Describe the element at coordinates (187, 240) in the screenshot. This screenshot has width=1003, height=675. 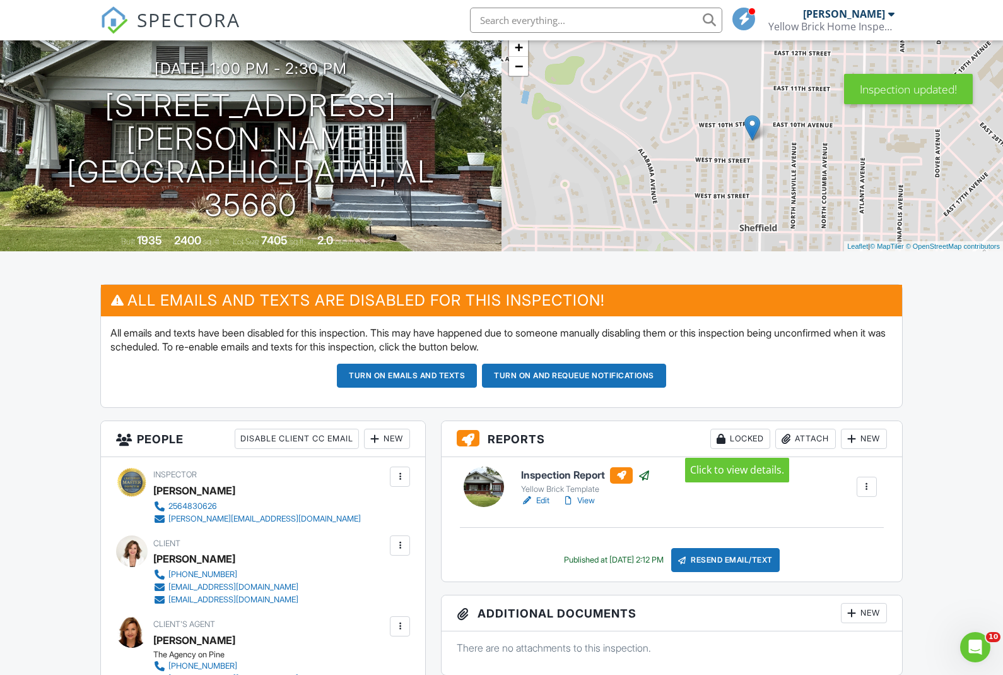
I see `div: 2400` at that location.